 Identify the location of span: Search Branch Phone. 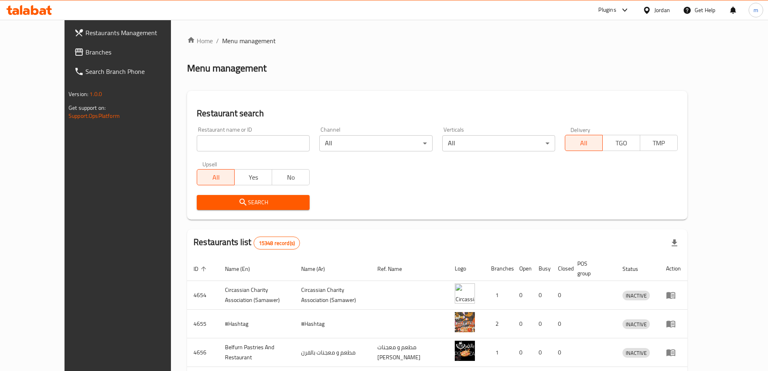
(136, 71).